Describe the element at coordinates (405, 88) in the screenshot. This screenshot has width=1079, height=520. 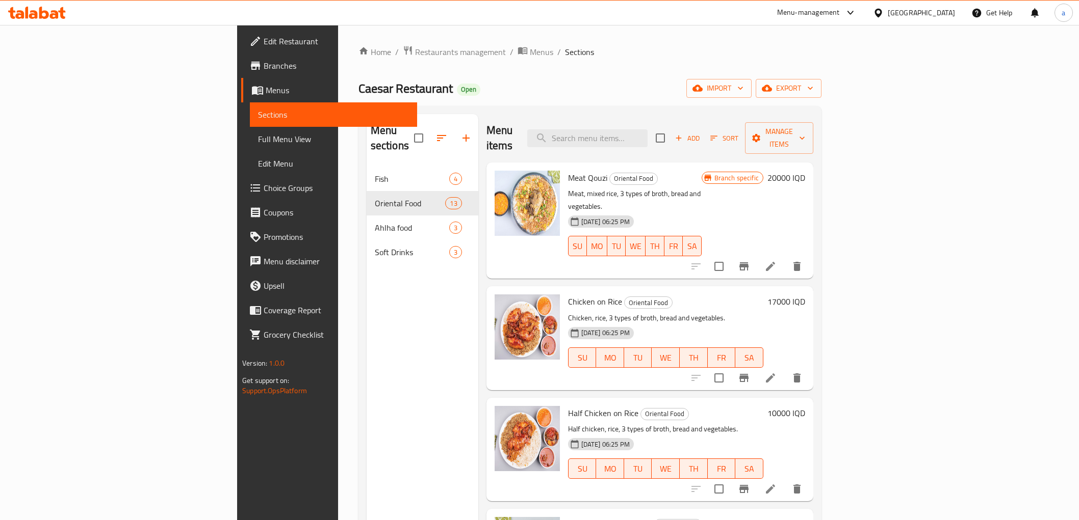
I see `span: Caesar Restaurant` at that location.